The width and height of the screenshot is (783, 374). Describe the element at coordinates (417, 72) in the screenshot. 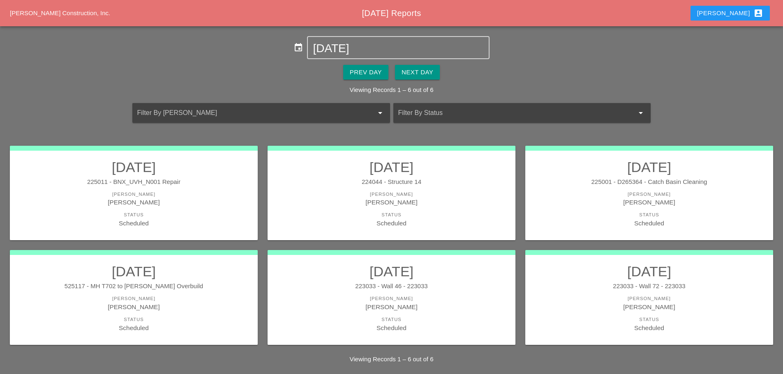

I see `div: Next Day` at that location.